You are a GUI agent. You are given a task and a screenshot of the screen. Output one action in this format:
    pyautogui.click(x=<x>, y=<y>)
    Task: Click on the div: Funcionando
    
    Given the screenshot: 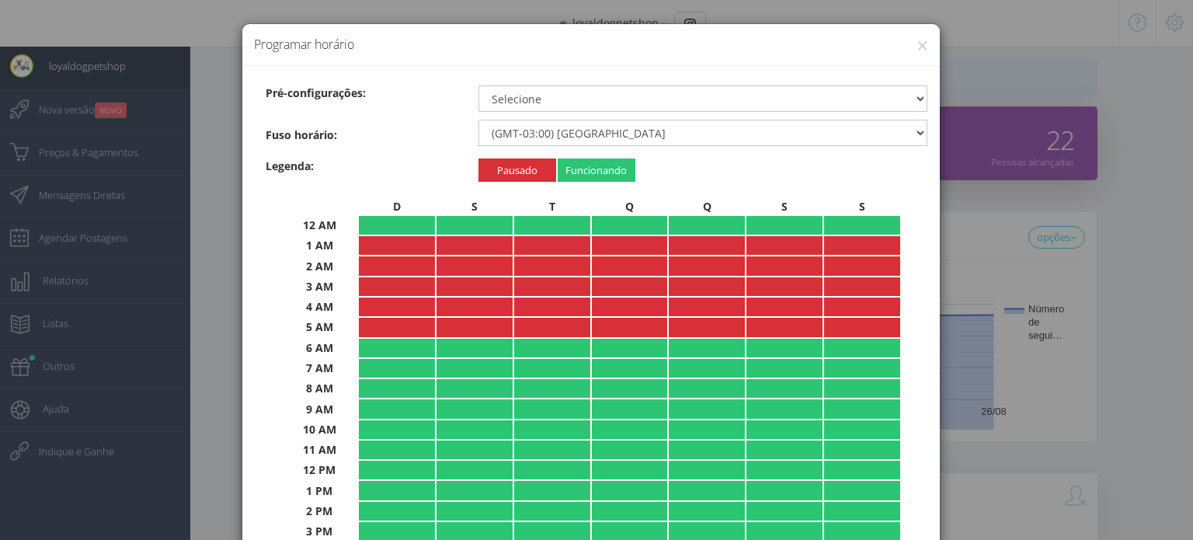 What is the action you would take?
    pyautogui.click(x=596, y=170)
    